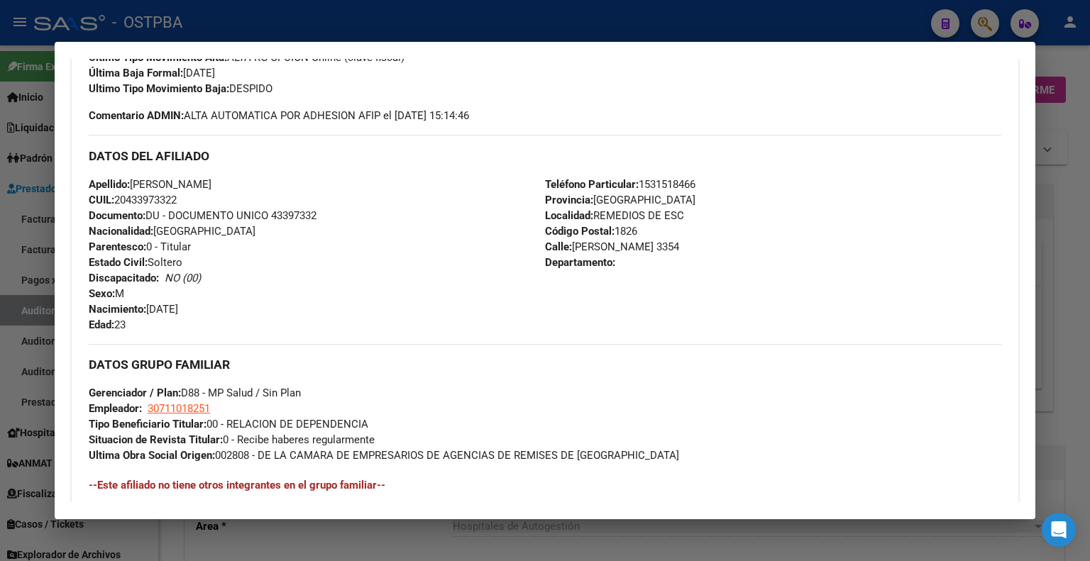 The width and height of the screenshot is (1090, 561). What do you see at coordinates (179, 409) in the screenshot?
I see `span: 30711018251` at bounding box center [179, 409].